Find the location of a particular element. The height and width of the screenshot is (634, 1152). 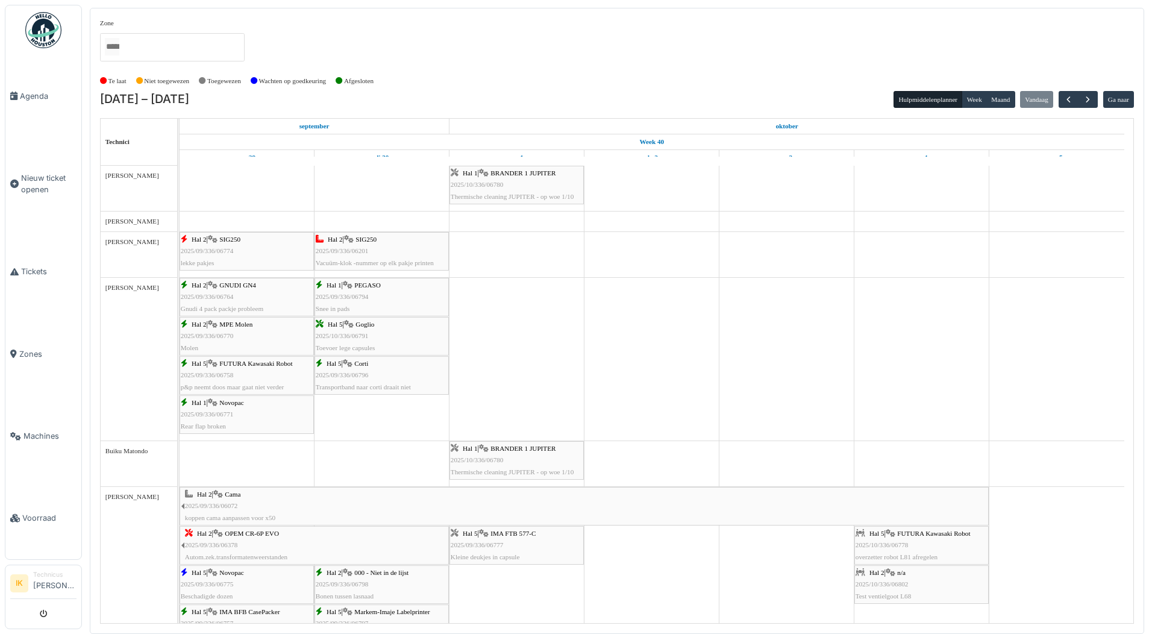

button: Vandaag is located at coordinates (1036, 99).